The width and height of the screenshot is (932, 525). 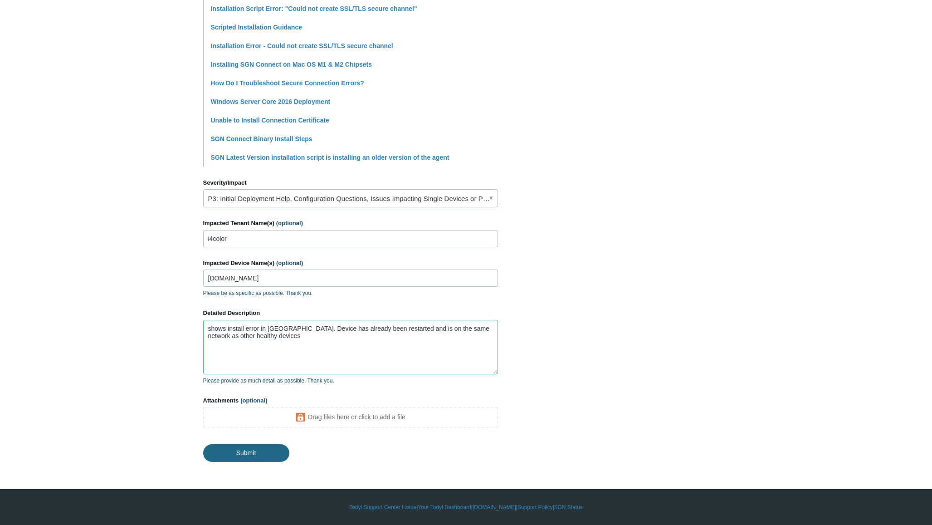 I want to click on label: Detailed Description, so click(x=351, y=313).